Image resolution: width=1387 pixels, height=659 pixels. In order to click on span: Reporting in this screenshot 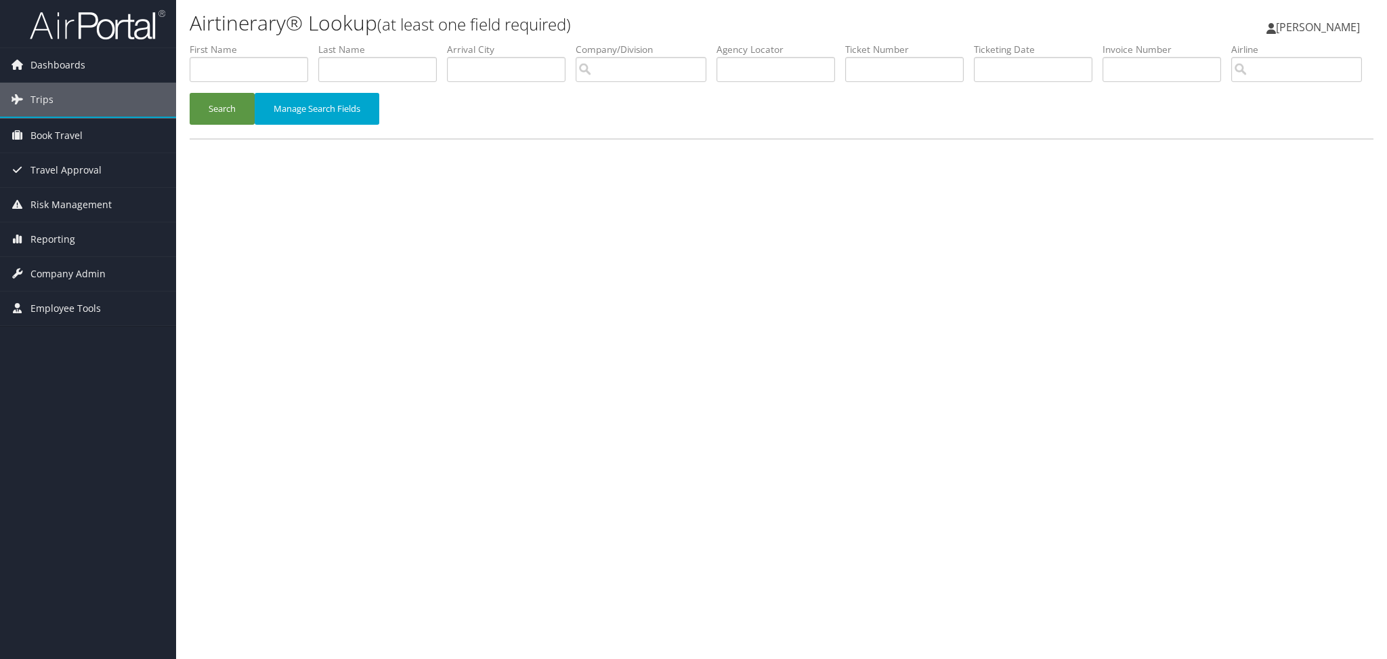, I will do `click(53, 239)`.